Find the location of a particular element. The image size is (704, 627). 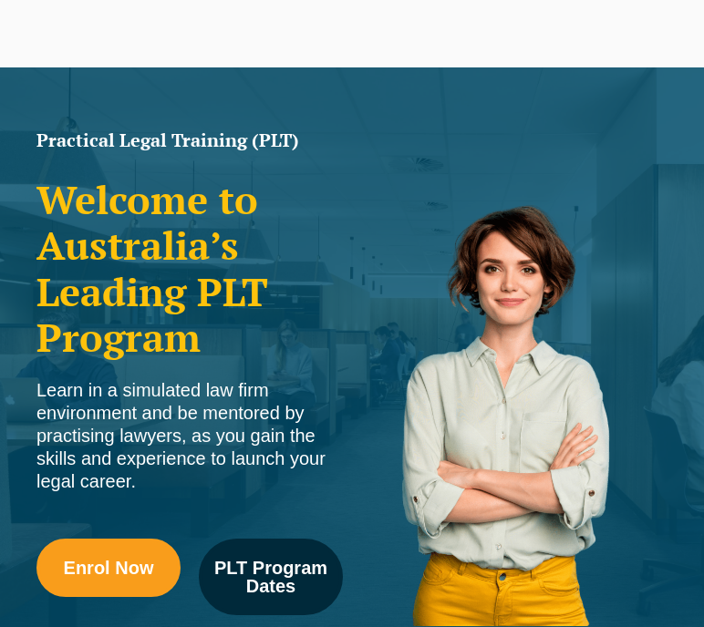

h1: Practical Legal Training (PLT) is located at coordinates (190, 140).